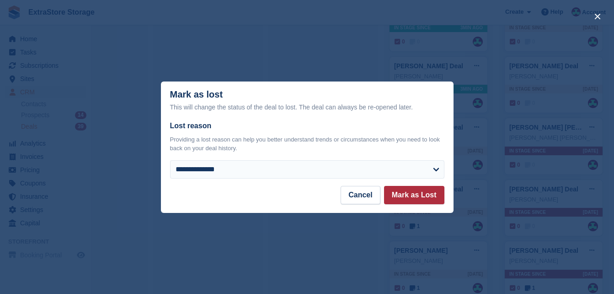  What do you see at coordinates (307, 144) in the screenshot?
I see `p: Providing a lost reason can help you better understand trends or circumstances when you need to l...` at bounding box center [307, 144].